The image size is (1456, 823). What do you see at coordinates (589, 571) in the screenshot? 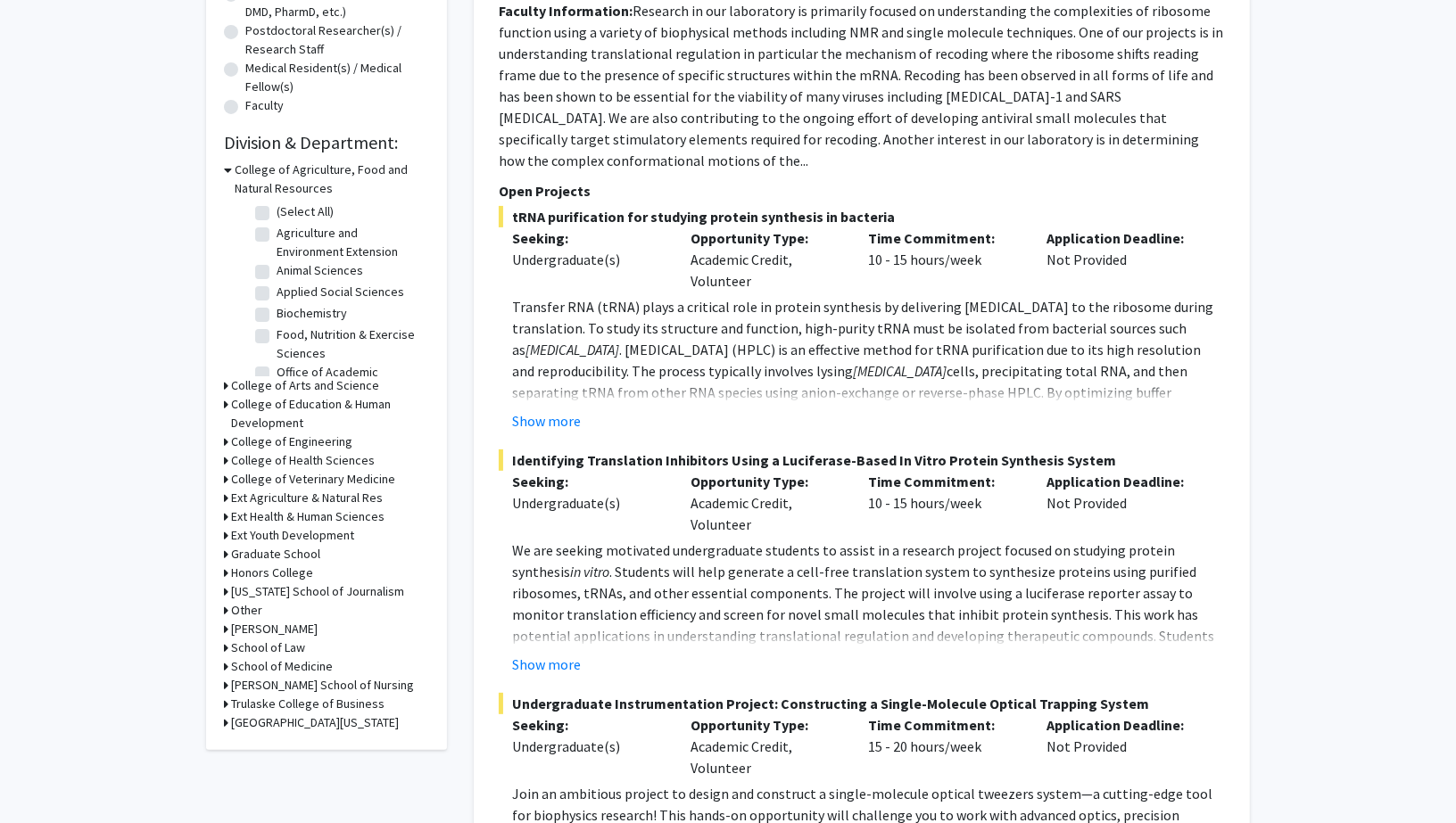
I see `em: in vitro` at bounding box center [589, 571].